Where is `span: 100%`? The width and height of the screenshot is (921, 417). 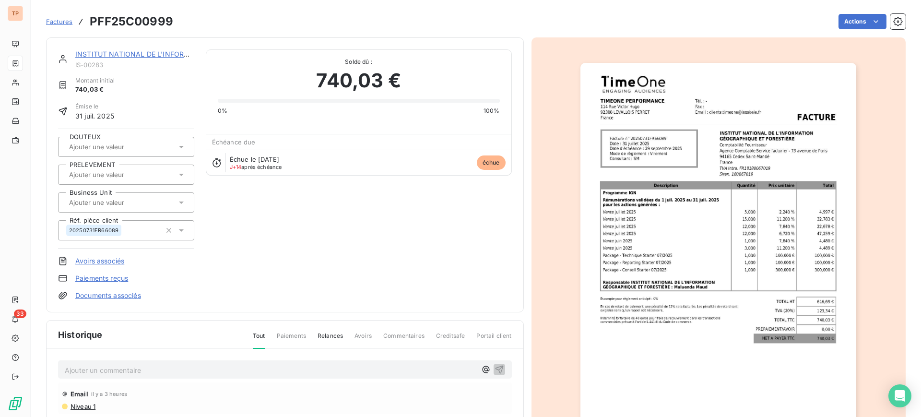
span: 100% is located at coordinates (491, 111).